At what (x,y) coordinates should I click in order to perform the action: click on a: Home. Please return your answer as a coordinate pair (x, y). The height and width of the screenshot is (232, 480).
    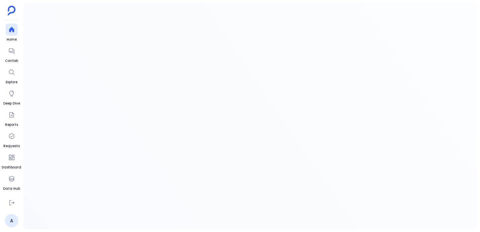
    Looking at the image, I should click on (12, 33).